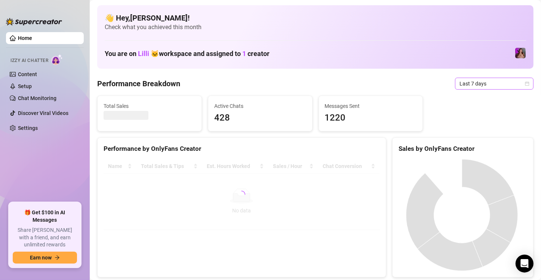  Describe the element at coordinates (241, 195) in the screenshot. I see `span: loading` at that location.